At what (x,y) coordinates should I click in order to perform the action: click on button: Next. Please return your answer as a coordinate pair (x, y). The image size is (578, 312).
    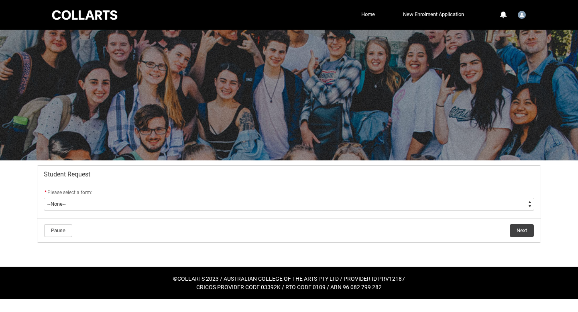
    Looking at the image, I should click on (522, 231).